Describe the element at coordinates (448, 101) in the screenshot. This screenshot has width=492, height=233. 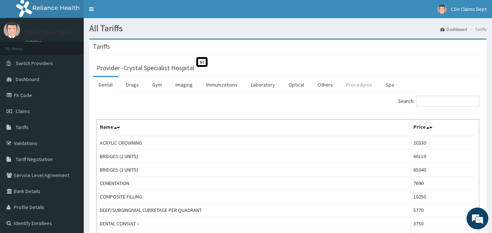
I see `input: Search:` at that location.